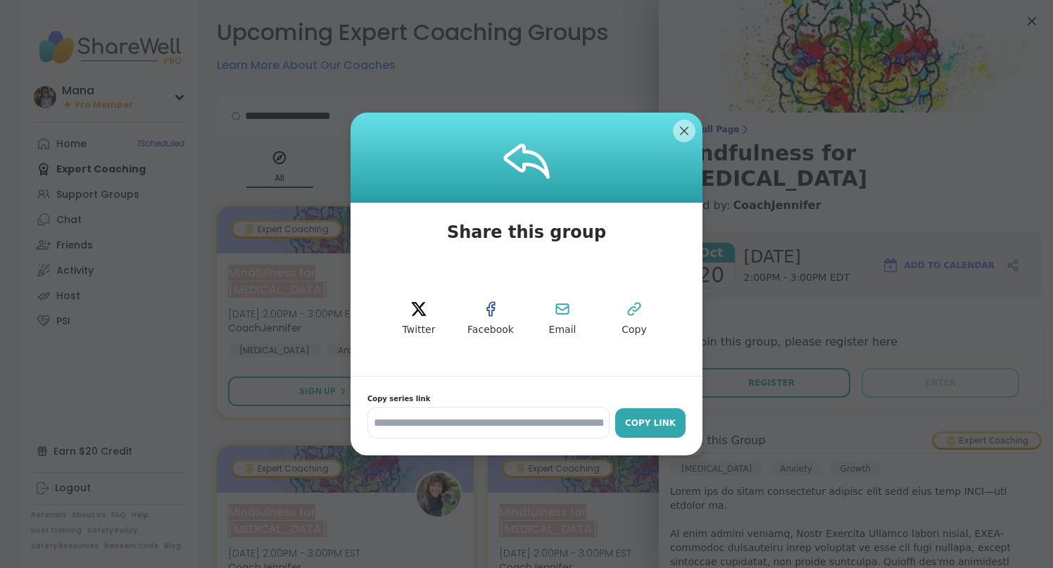  What do you see at coordinates (491, 319) in the screenshot?
I see `button: Facebook` at bounding box center [491, 319].